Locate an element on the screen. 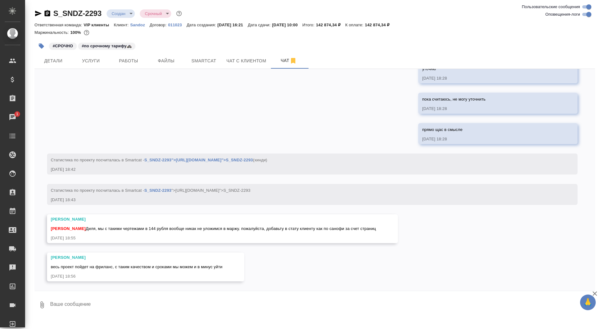  p: Договор: is located at coordinates (159, 25).